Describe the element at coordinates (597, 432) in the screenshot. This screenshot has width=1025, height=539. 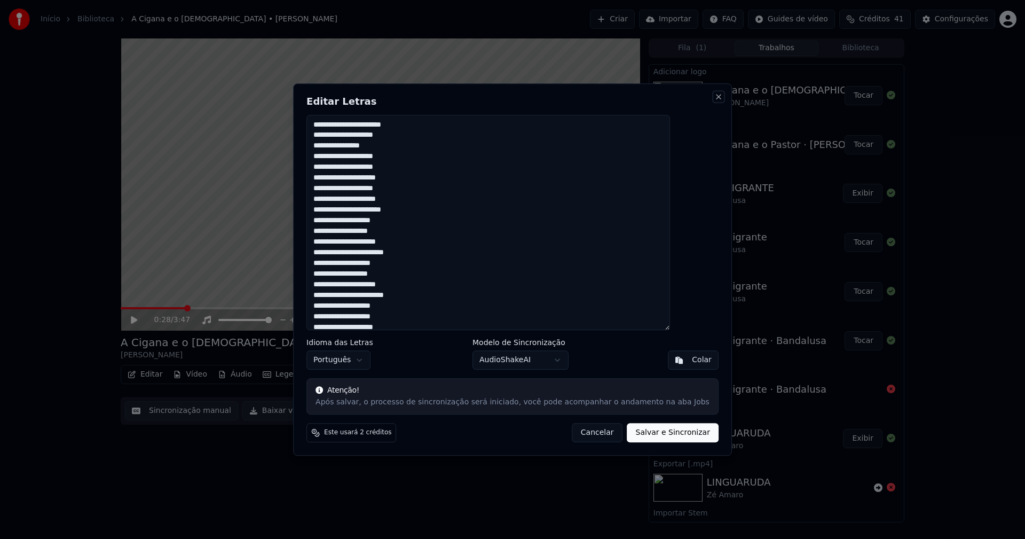
I see `button: Cancelar` at that location.